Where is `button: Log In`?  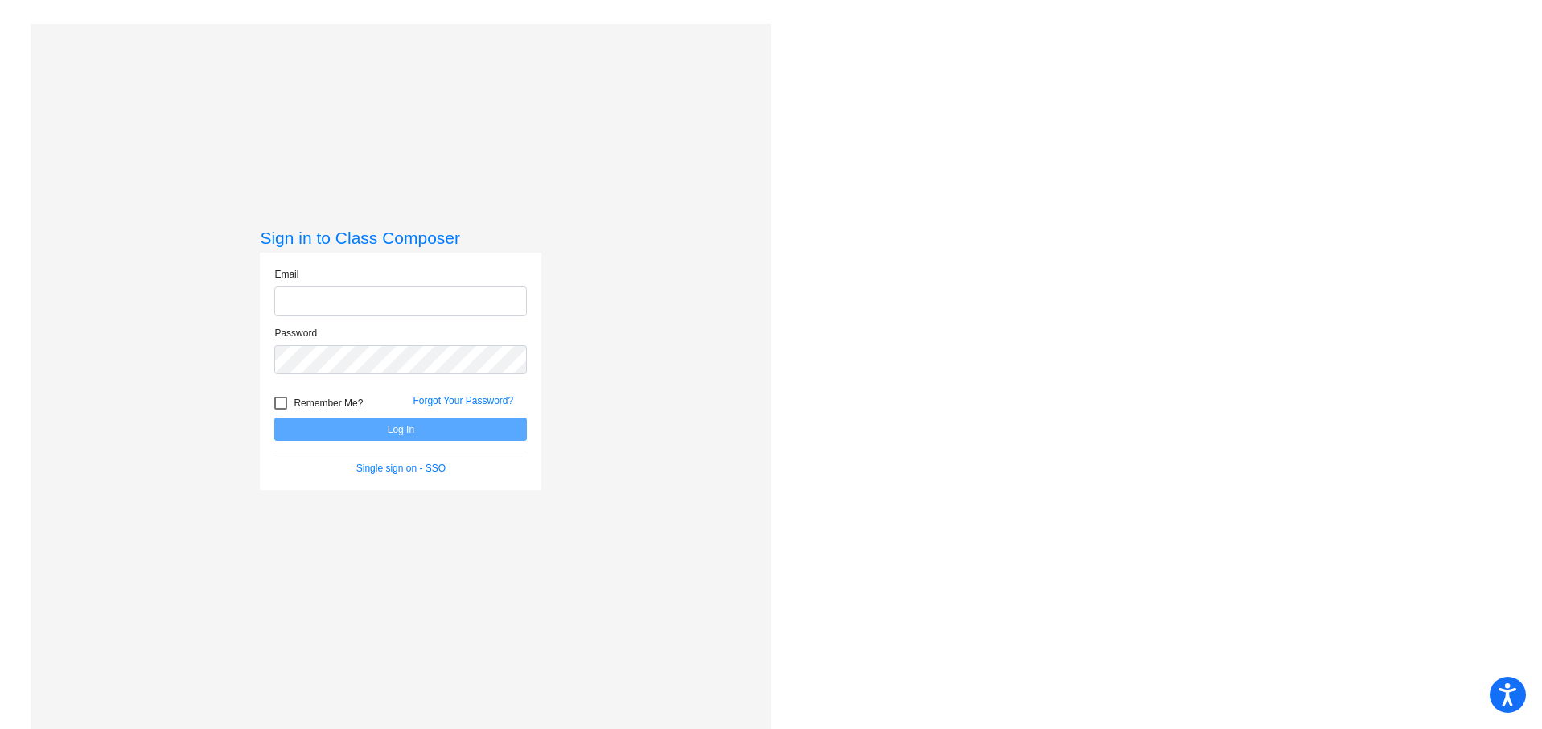 button: Log In is located at coordinates (401, 429).